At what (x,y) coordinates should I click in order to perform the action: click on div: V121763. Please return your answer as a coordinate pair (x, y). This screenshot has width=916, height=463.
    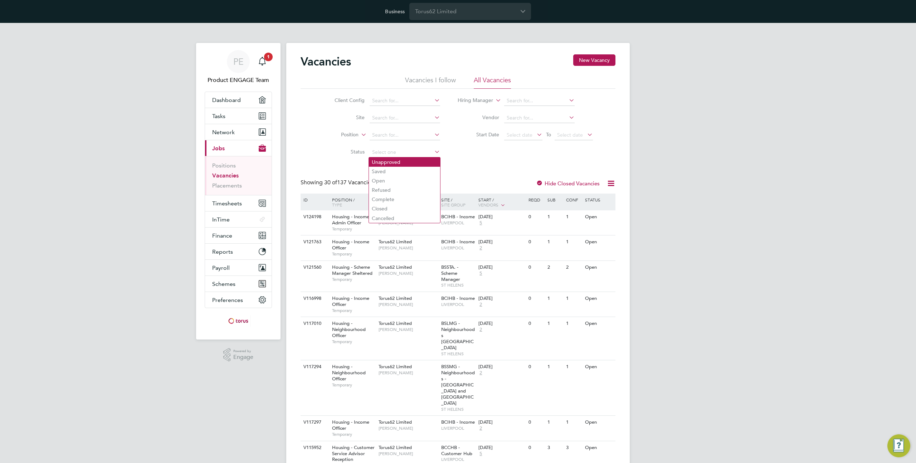
    Looking at the image, I should click on (314, 242).